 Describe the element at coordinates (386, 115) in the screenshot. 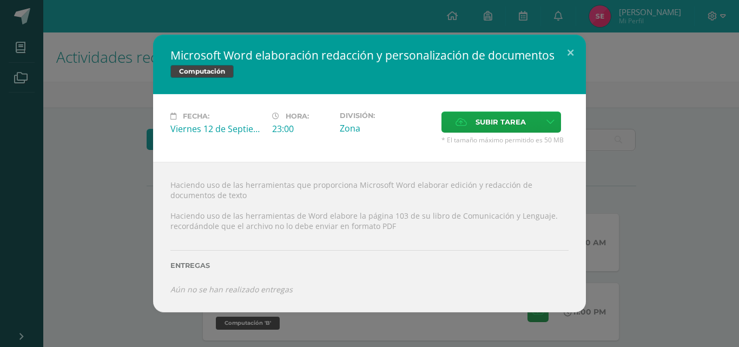

I see `label: División:` at that location.